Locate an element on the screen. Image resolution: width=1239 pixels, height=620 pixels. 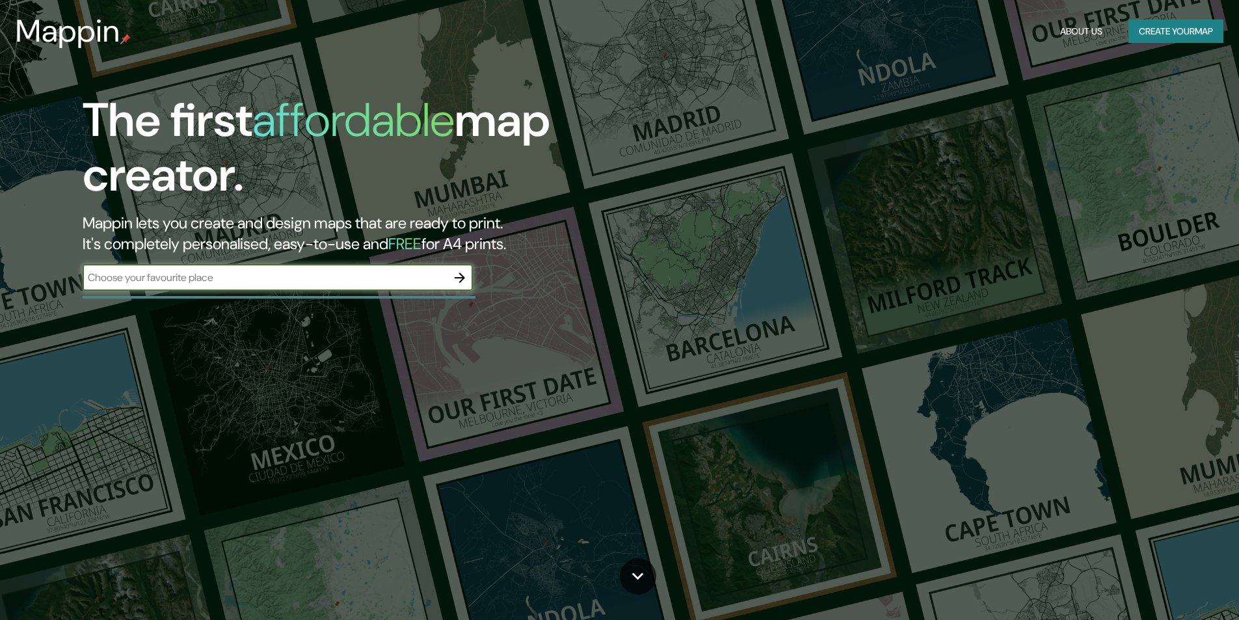
img: mappin-pin is located at coordinates (125, 39).